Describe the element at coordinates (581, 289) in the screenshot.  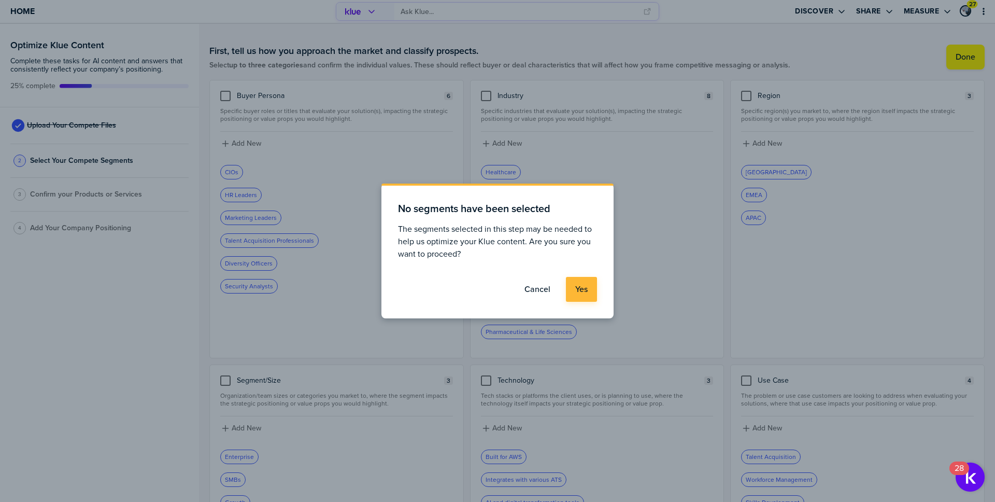
I see `label: Yes` at that location.